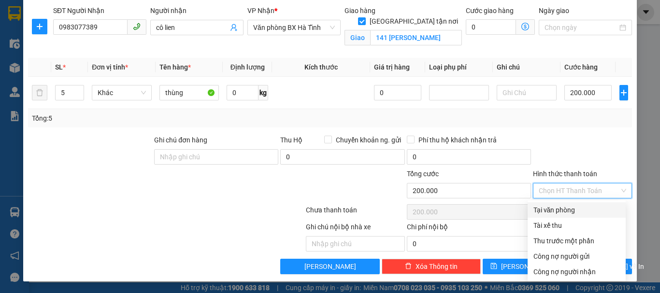 The height and width of the screenshot is (293, 660). I want to click on span: VP Nhận, so click(261, 11).